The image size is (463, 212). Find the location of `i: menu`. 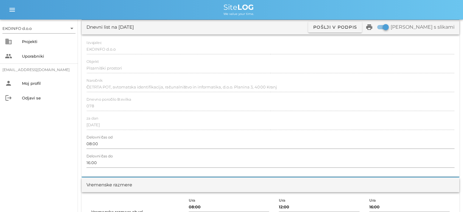

i: menu is located at coordinates (12, 10).